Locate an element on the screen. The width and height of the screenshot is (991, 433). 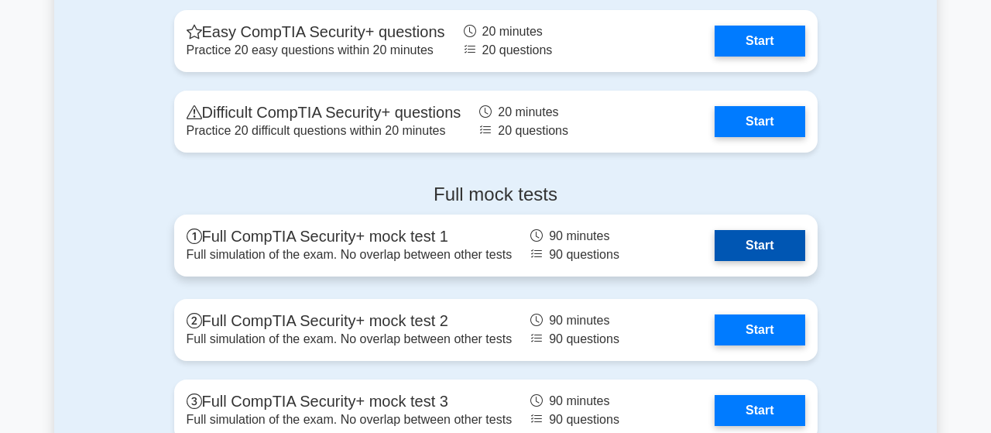
h4: Full mock tests is located at coordinates (495, 194).